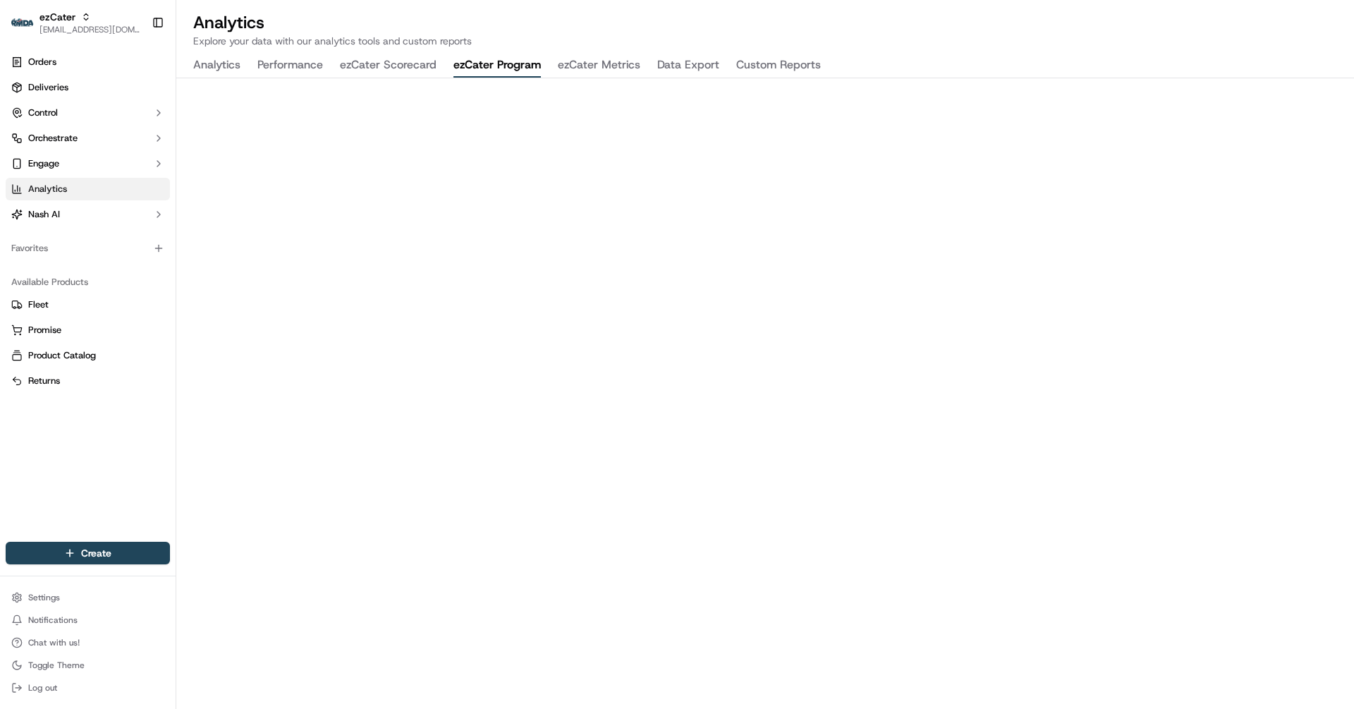  I want to click on button: Orchestrate, so click(87, 138).